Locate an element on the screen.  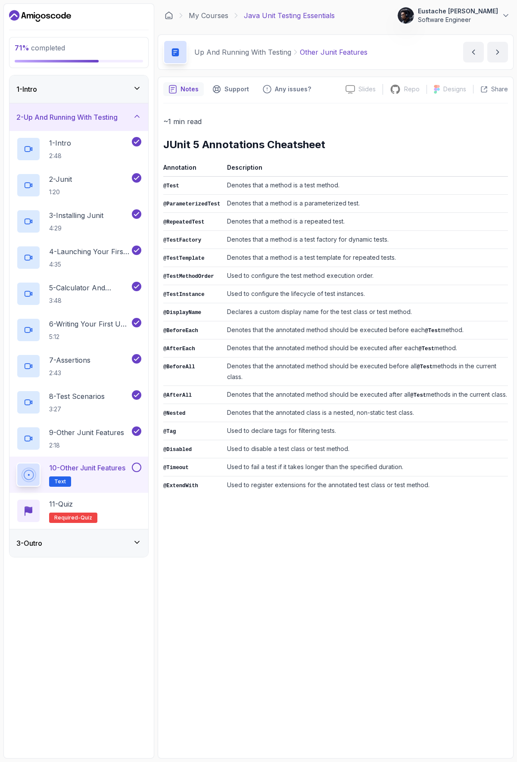
h3: 2 - Up And Running With Testing is located at coordinates (67, 117).